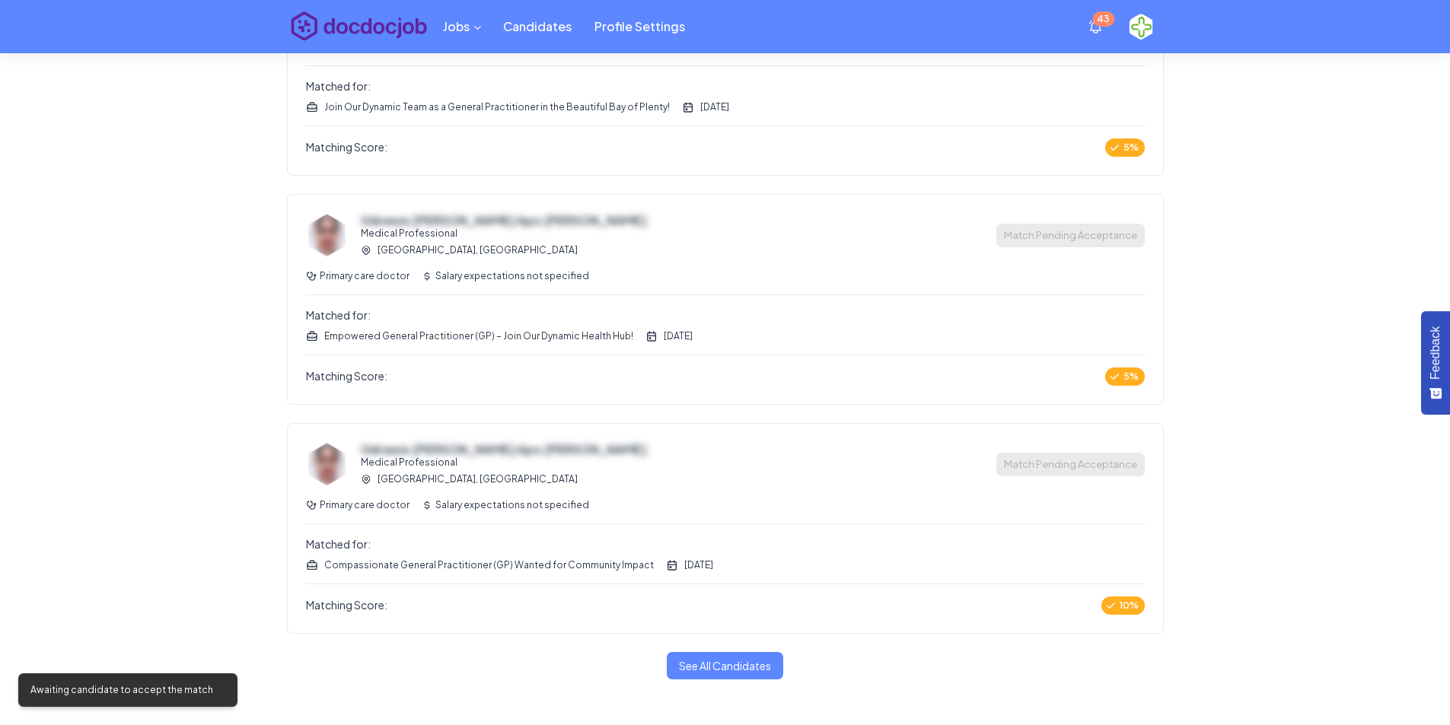  I want to click on p: Join Our Dynamic Team as a General Practitioner in the Beautiful Bay of Plenty!, so click(497, 107).